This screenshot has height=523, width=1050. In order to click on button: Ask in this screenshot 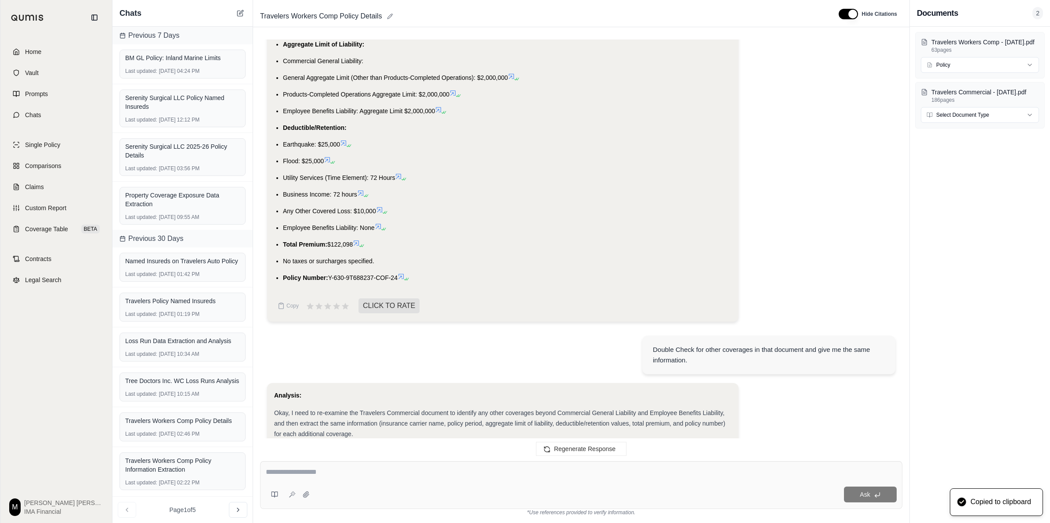, I will do `click(870, 495)`.